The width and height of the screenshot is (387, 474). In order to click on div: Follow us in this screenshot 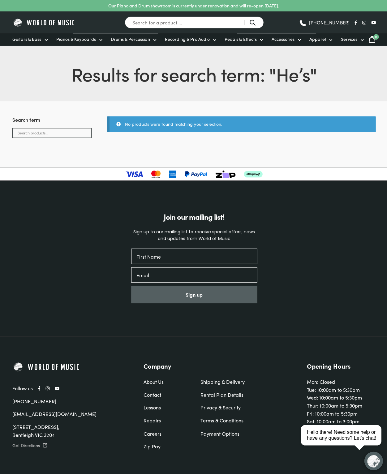, I will do `click(69, 387)`.